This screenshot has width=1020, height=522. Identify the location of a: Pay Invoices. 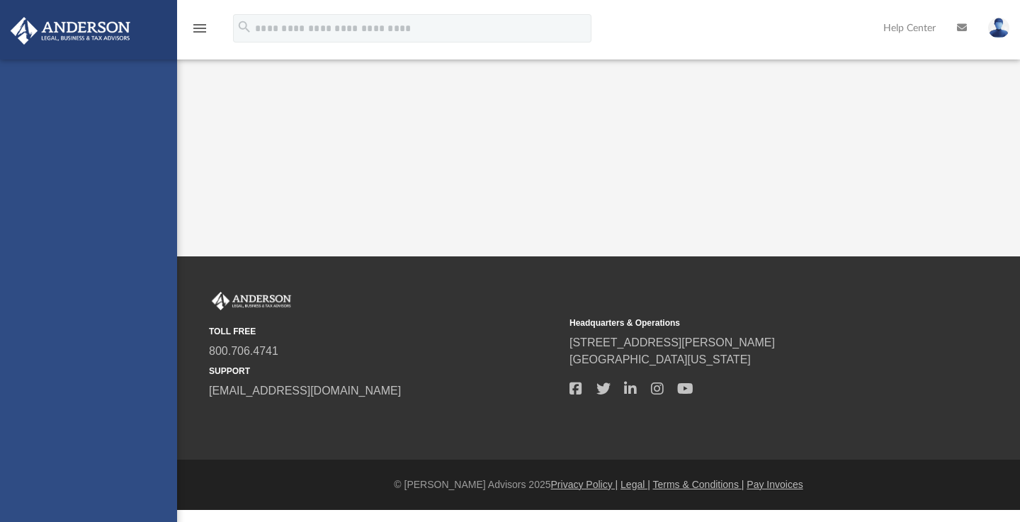
(774, 484).